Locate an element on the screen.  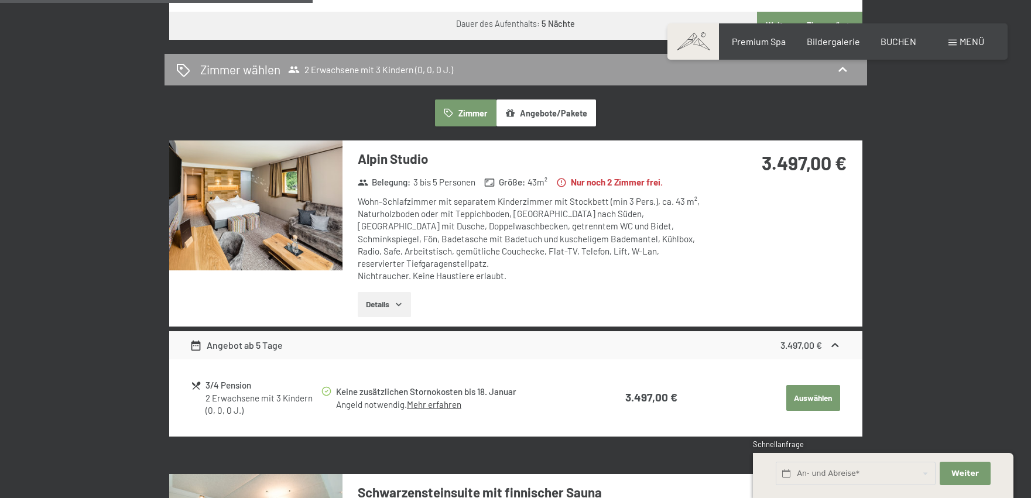
span: Menü is located at coordinates (971, 41).